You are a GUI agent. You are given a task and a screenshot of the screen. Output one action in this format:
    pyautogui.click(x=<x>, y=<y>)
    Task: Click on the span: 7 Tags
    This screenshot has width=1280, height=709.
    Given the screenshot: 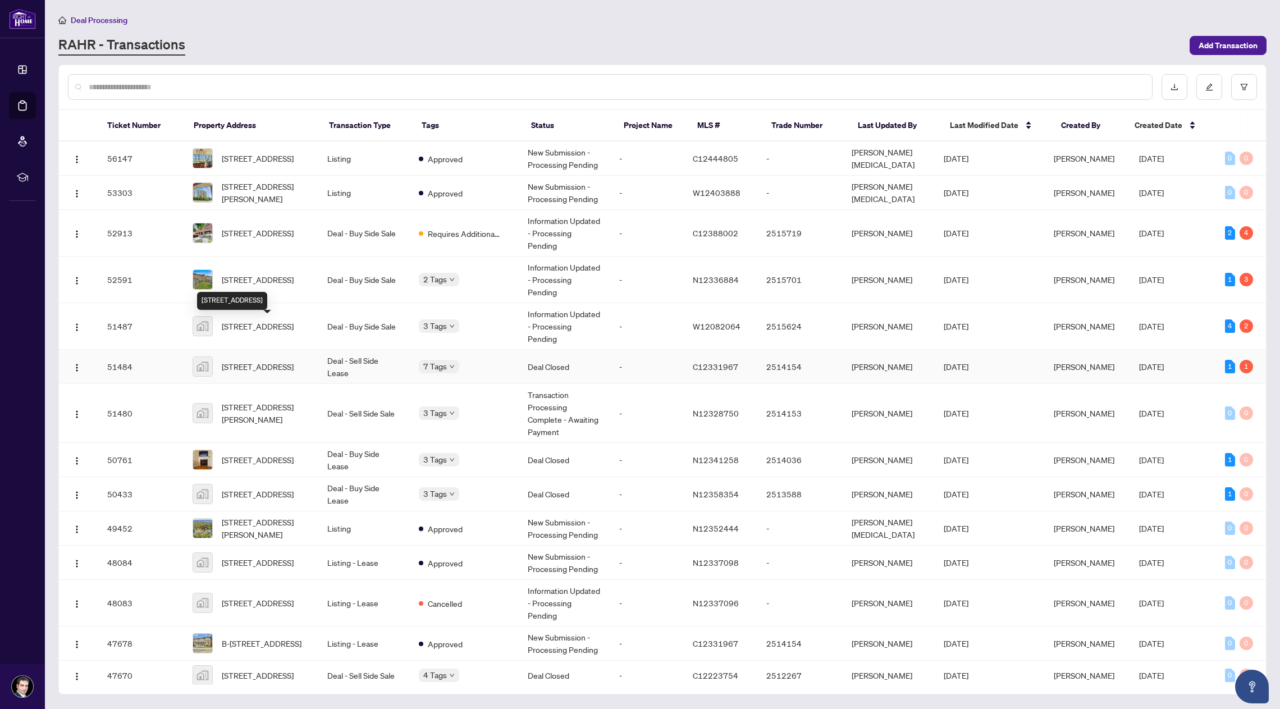 What is the action you would take?
    pyautogui.click(x=435, y=366)
    